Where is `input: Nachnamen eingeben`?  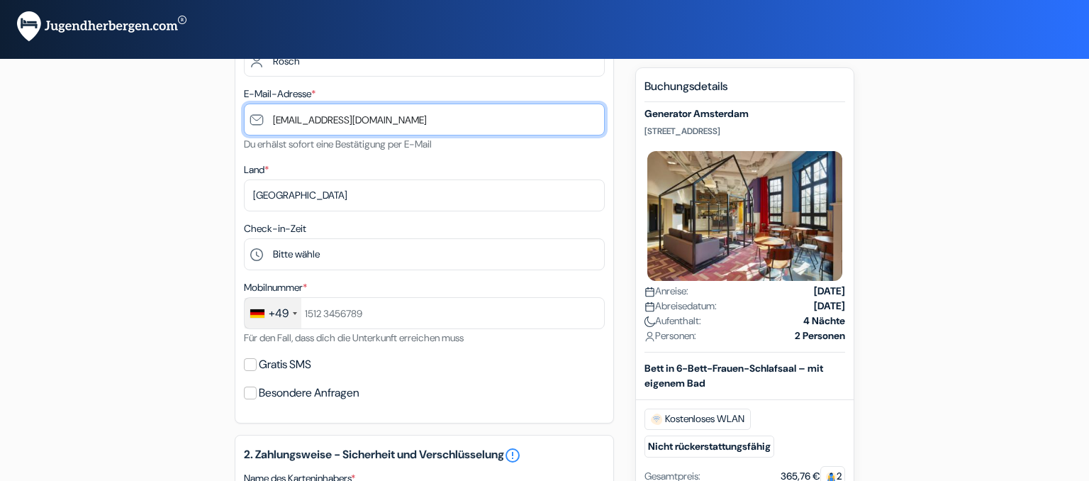 input: Nachnamen eingeben is located at coordinates (424, 60).